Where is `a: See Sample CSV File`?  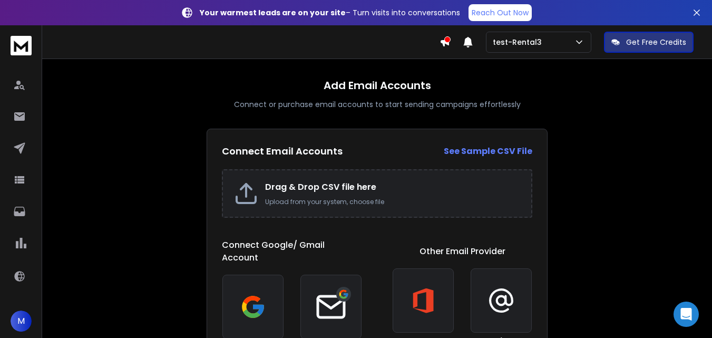
a: See Sample CSV File is located at coordinates (488, 151).